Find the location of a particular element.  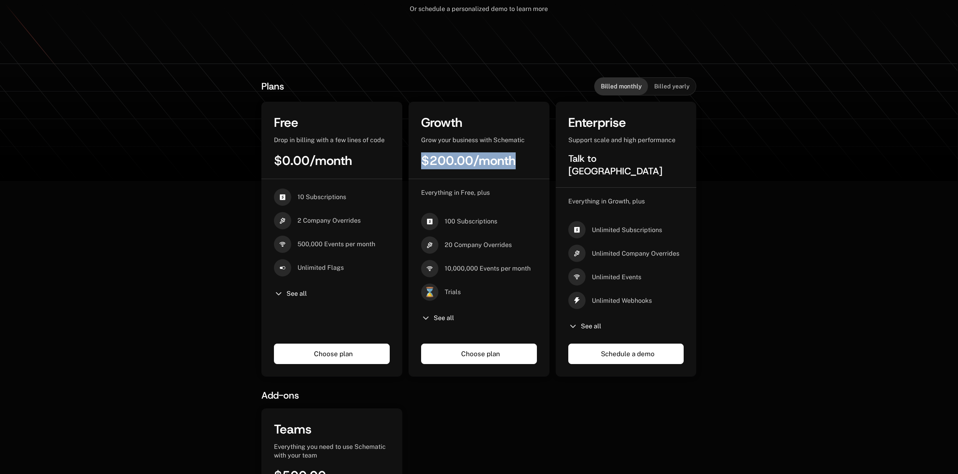

span: Drop in billing with a few lines of code is located at coordinates (329, 140).